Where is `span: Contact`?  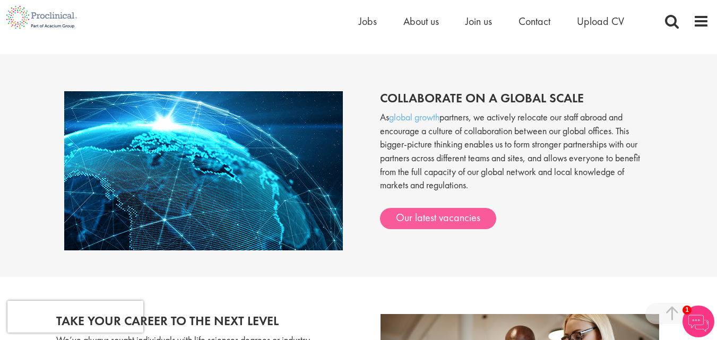
span: Contact is located at coordinates (534, 21).